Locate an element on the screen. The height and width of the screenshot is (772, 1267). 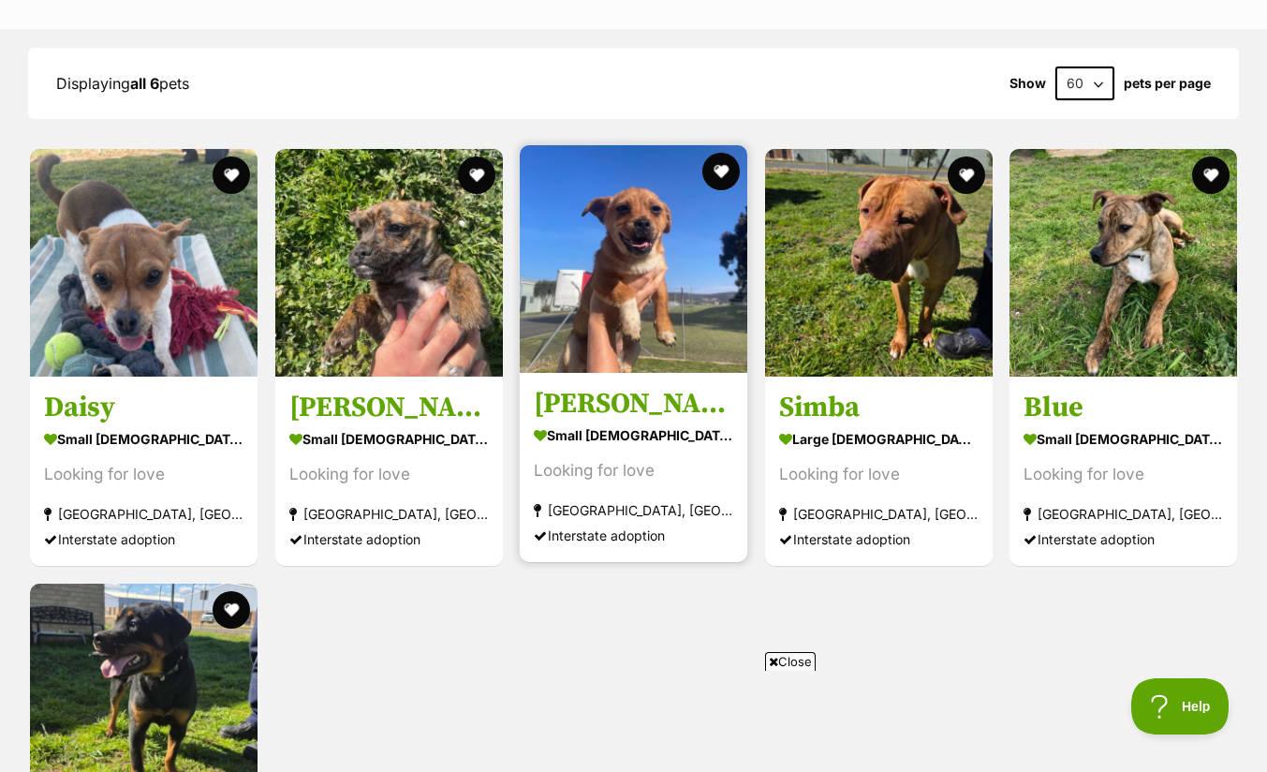
span: Show is located at coordinates (1027, 83).